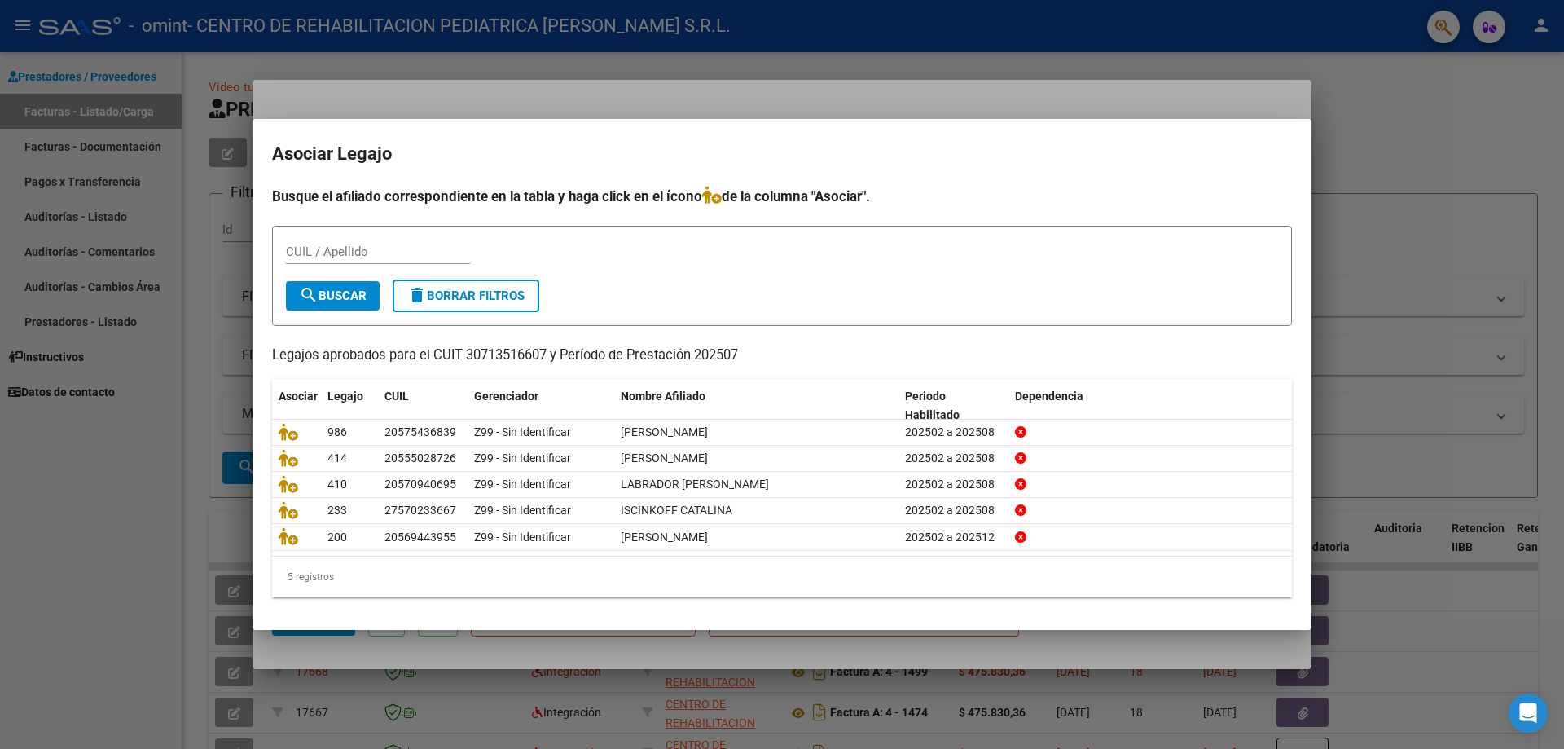 This screenshot has height=749, width=1564. Describe the element at coordinates (541, 406) in the screenshot. I see `datatable-header-cell: Gerenciador` at that location.